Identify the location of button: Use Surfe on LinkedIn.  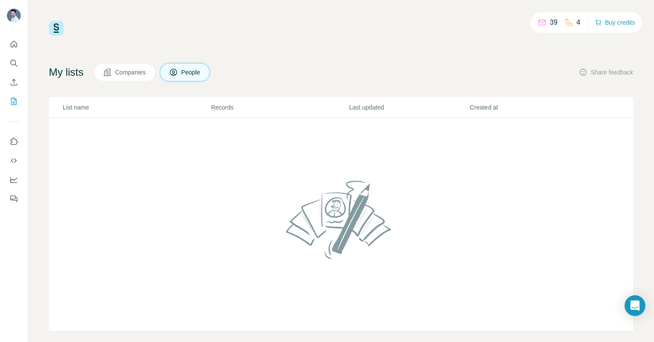
(14, 141).